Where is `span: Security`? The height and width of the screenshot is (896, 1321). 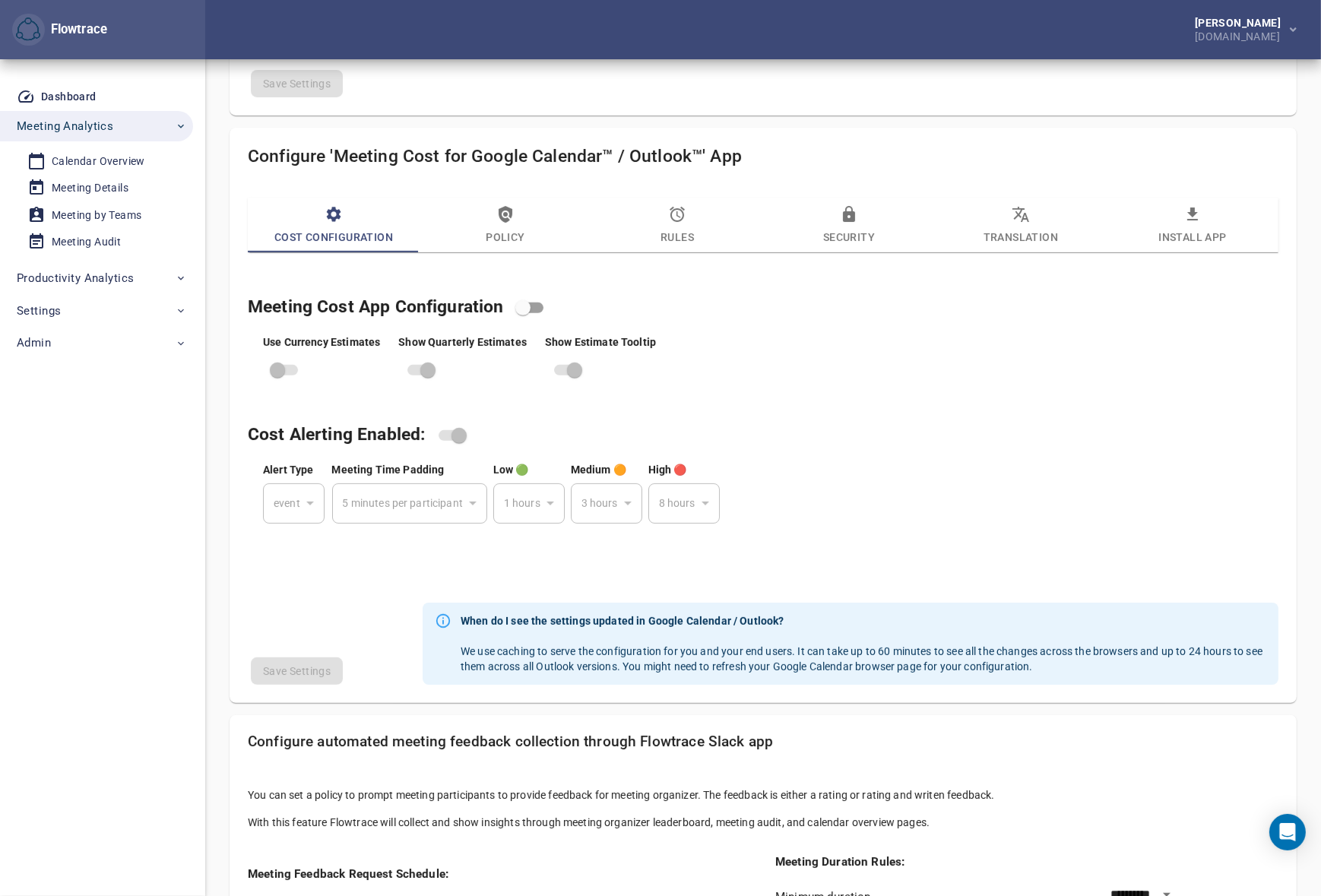 span: Security is located at coordinates (849, 226).